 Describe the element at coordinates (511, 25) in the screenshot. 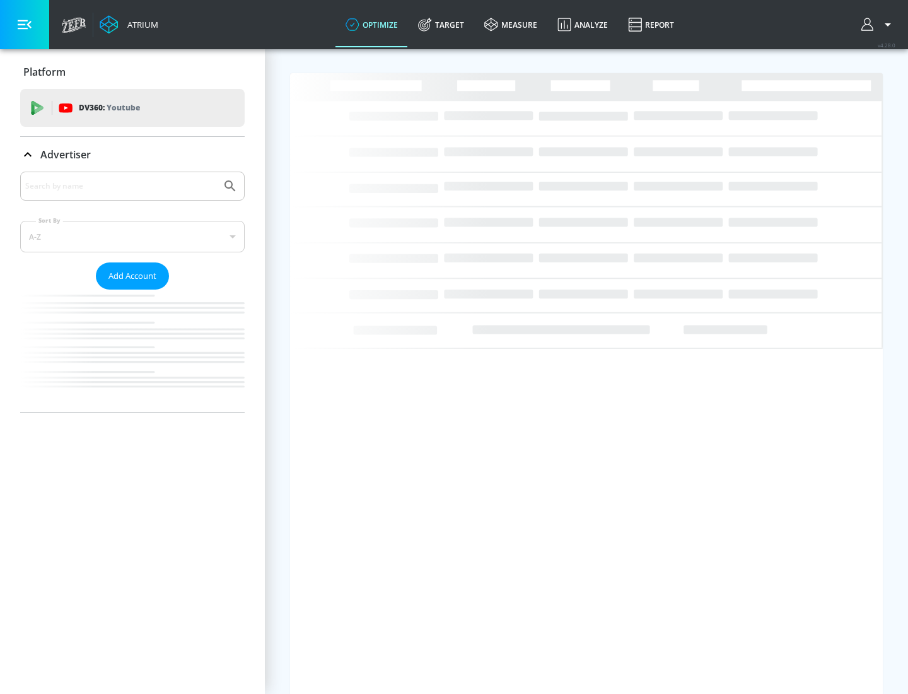

I see `a: measure` at that location.